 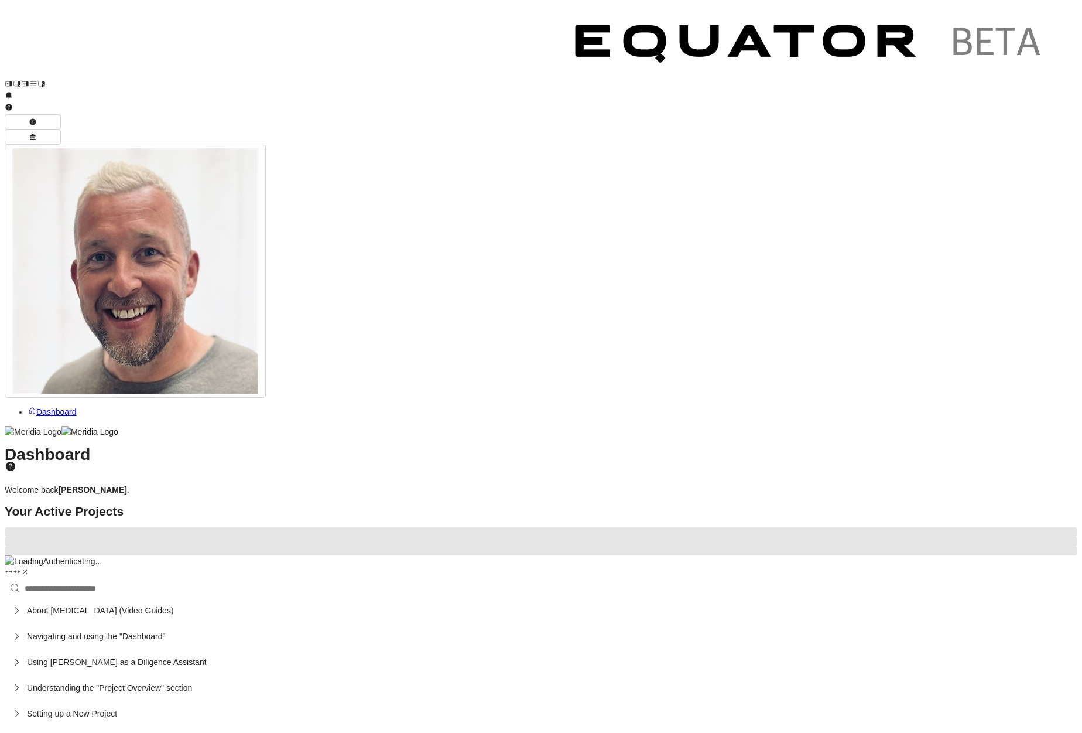 What do you see at coordinates (541, 636) in the screenshot?
I see `button: Navigating and using the "Dashboard"` at bounding box center [541, 636].